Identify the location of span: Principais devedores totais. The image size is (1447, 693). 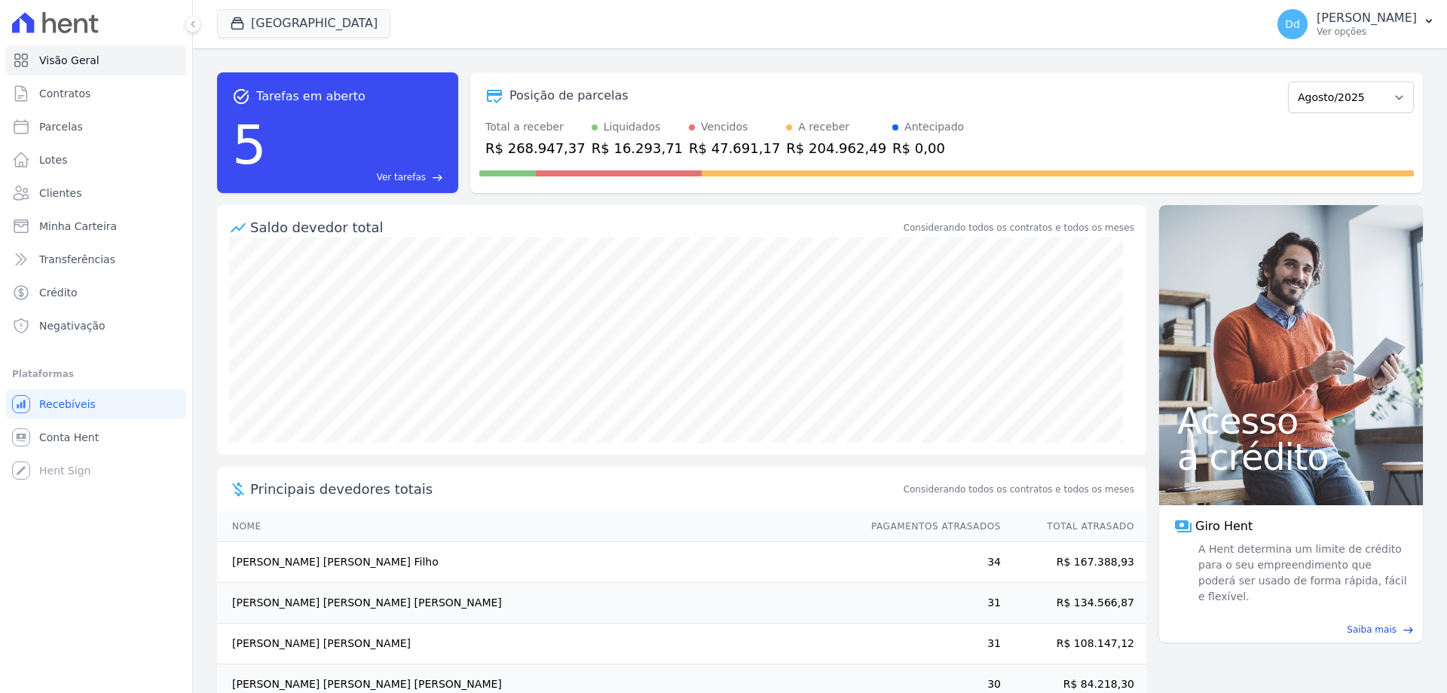
(575, 488).